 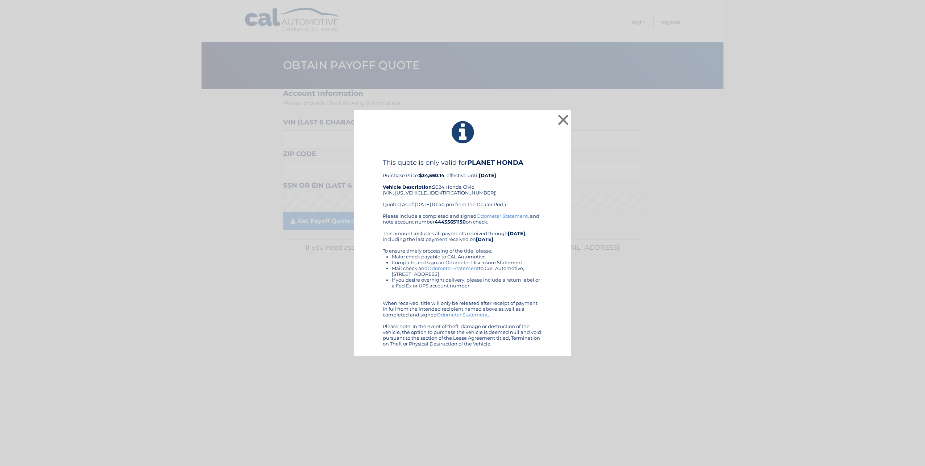 What do you see at coordinates (432, 175) in the screenshot?
I see `b: $34,560.14` at bounding box center [432, 175].